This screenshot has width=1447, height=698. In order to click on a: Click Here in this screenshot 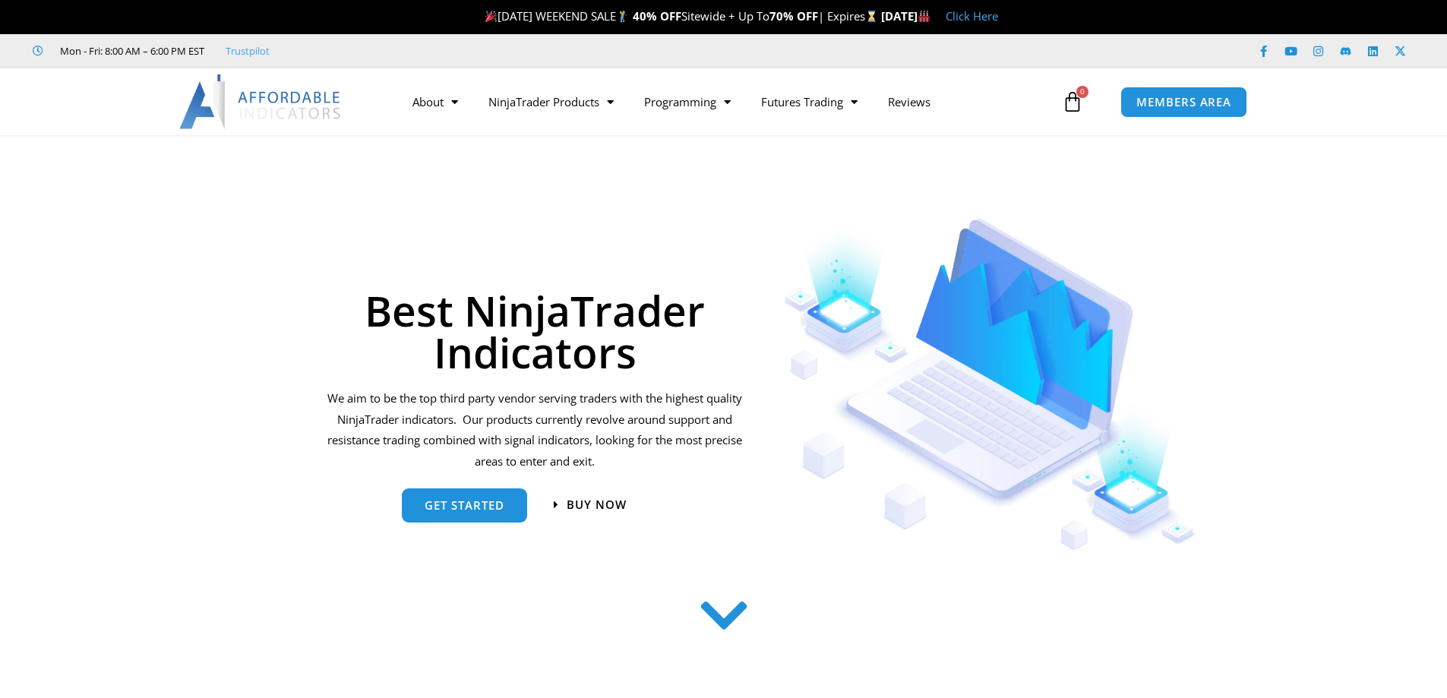, I will do `click(972, 16)`.